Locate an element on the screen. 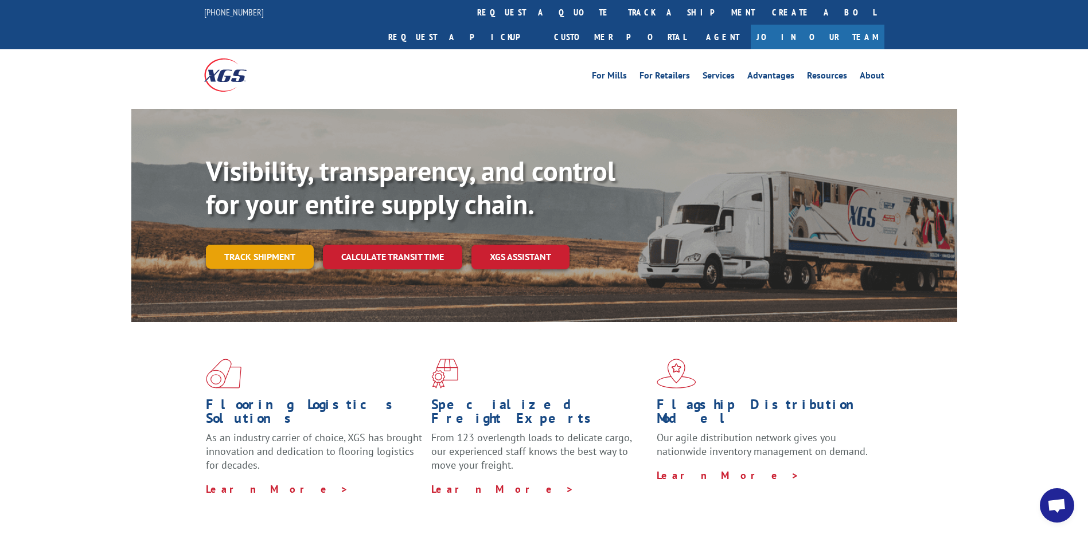 This screenshot has height=534, width=1088. a: Advantages is located at coordinates (771, 77).